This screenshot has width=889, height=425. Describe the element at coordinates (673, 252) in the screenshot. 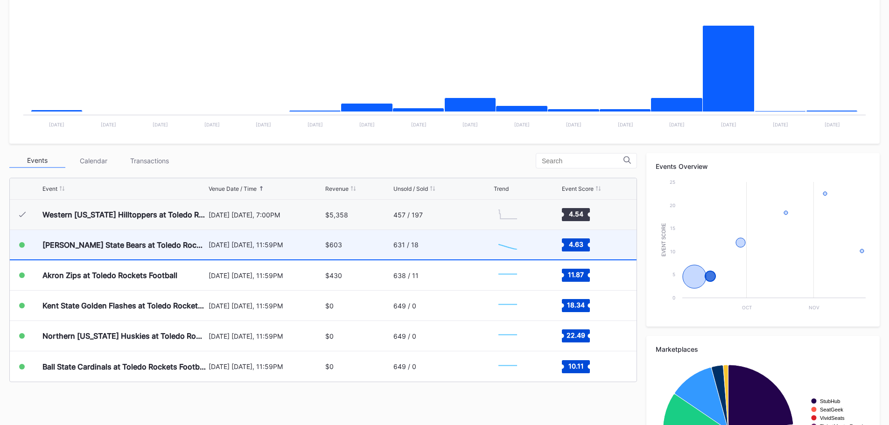

I see `text: 10` at that location.